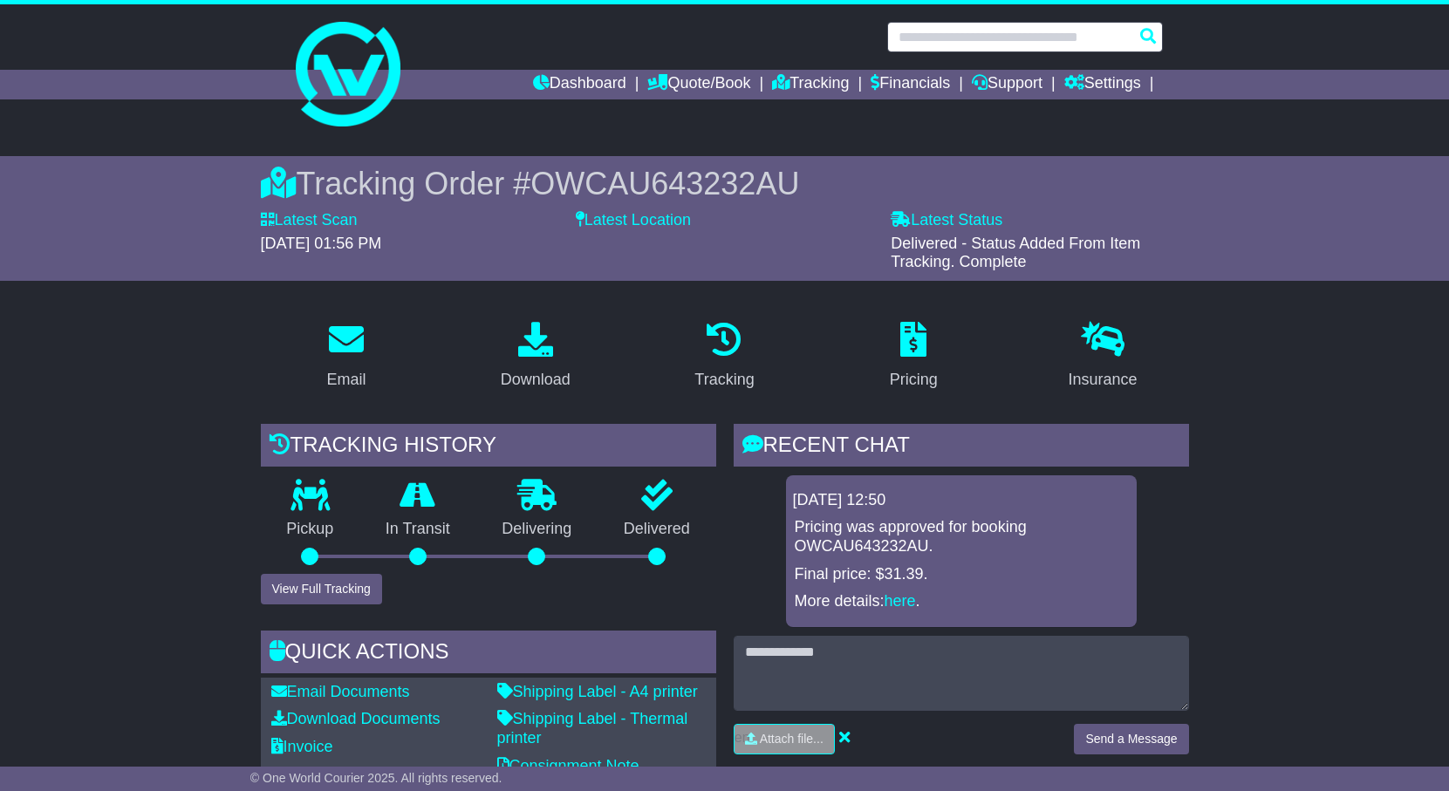 The width and height of the screenshot is (1449, 791). Describe the element at coordinates (340, 692) in the screenshot. I see `a: Email Documents` at that location.